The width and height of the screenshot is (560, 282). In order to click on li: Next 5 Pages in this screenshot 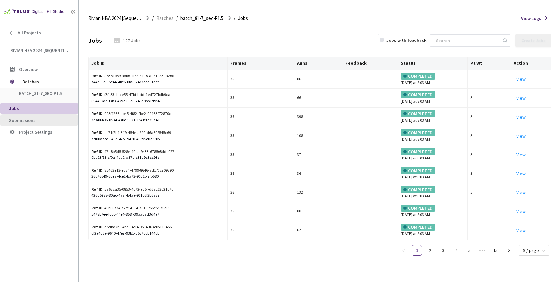, I will do `click(482, 251)`.